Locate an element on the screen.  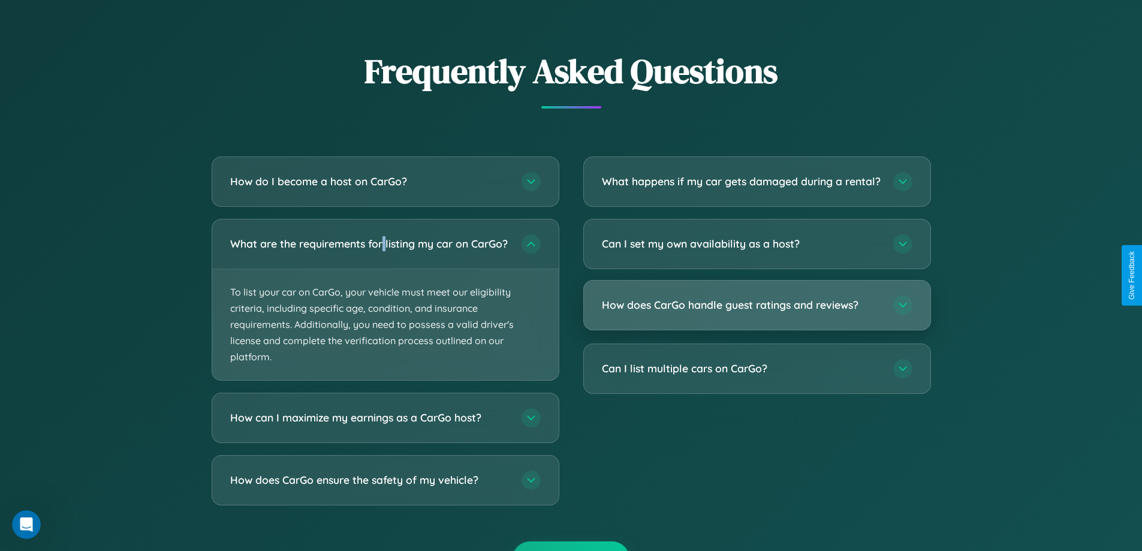
h3: How can I maximize my earnings as a CarGo host? is located at coordinates (370, 418).